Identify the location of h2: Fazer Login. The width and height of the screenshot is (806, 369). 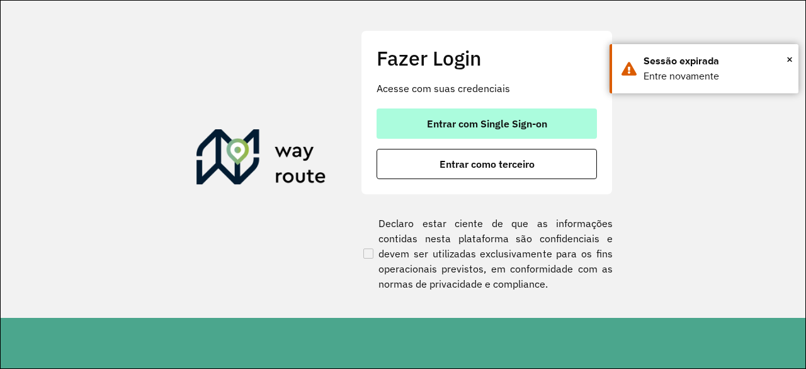
(487, 58).